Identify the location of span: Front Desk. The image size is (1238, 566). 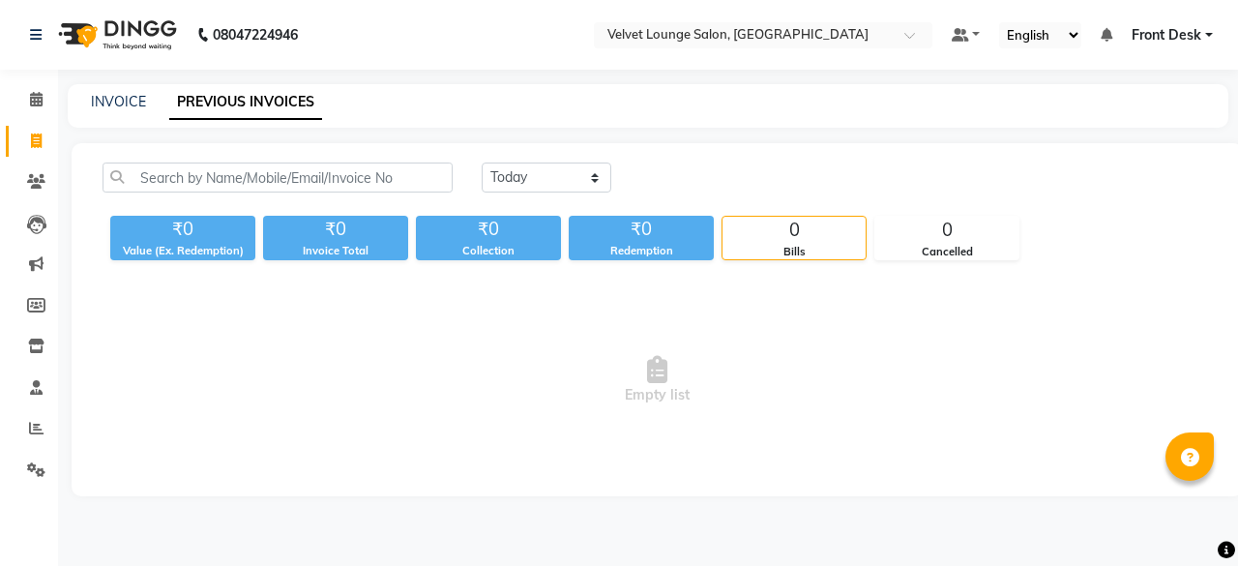
(1167, 35).